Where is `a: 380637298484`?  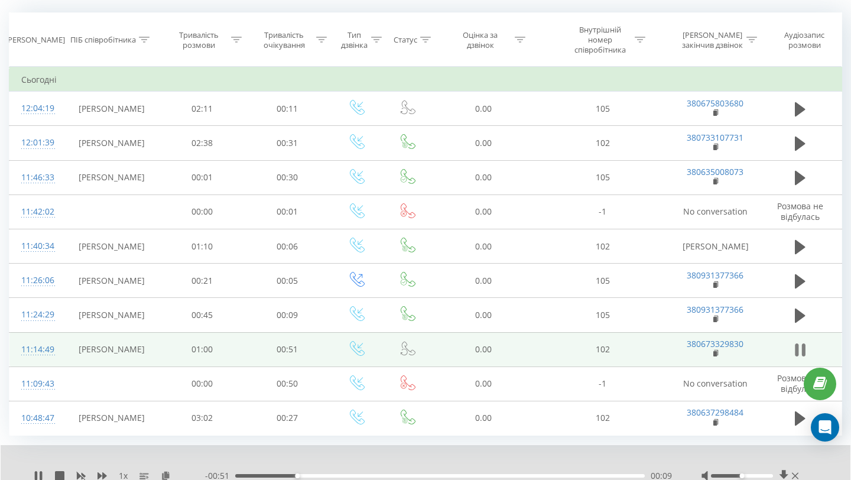 a: 380637298484 is located at coordinates (715, 412).